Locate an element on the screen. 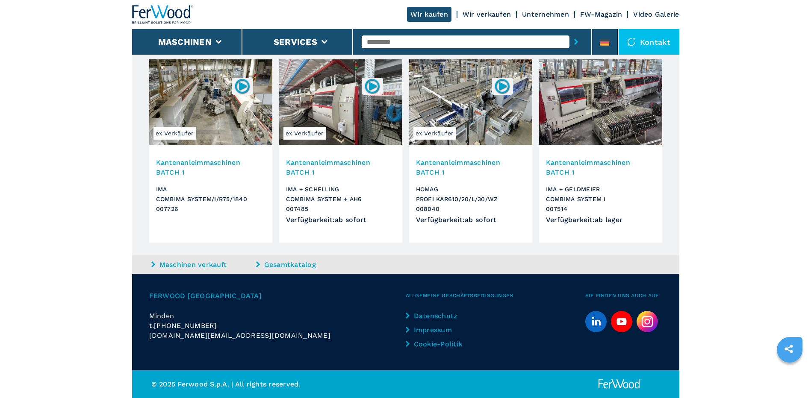 The image size is (811, 398). a: Unternehmen is located at coordinates (545, 14).